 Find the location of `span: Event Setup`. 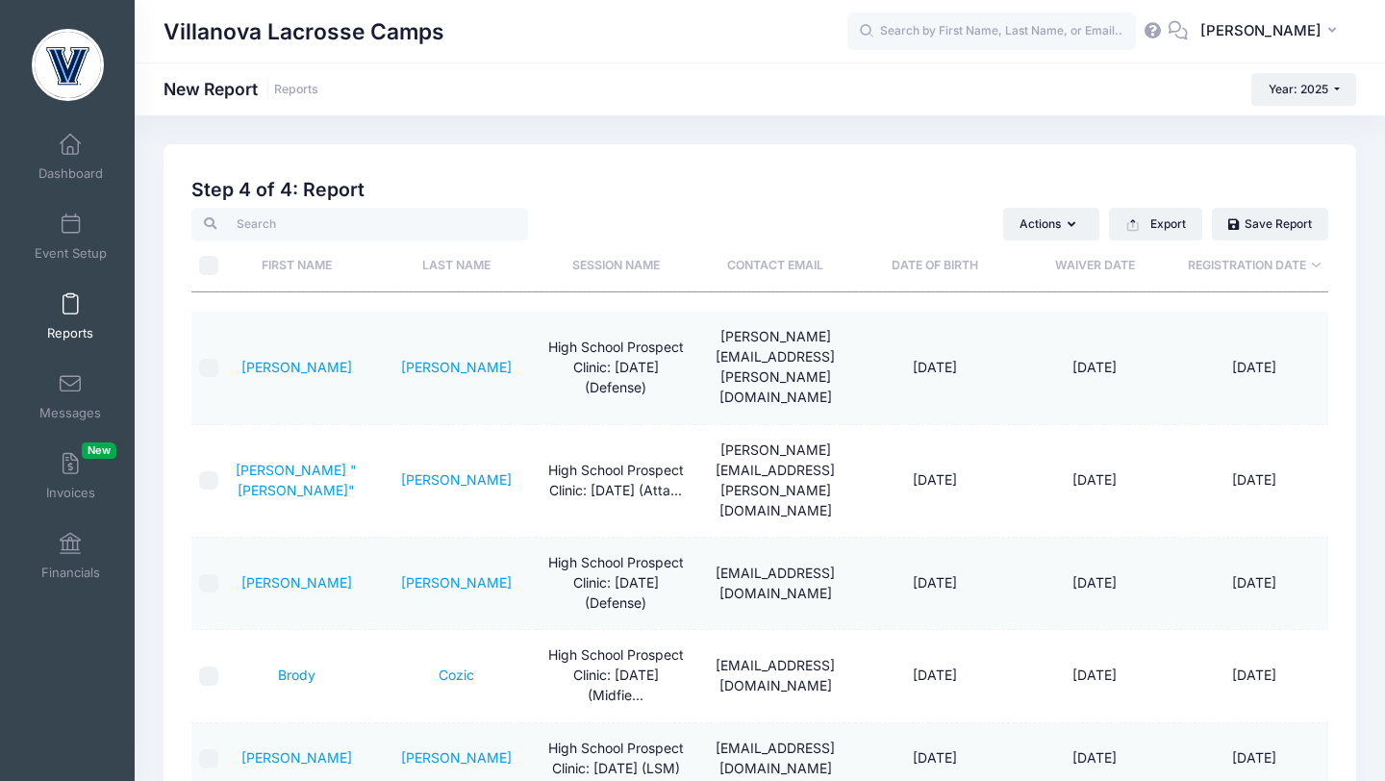

span: Event Setup is located at coordinates (70, 253).